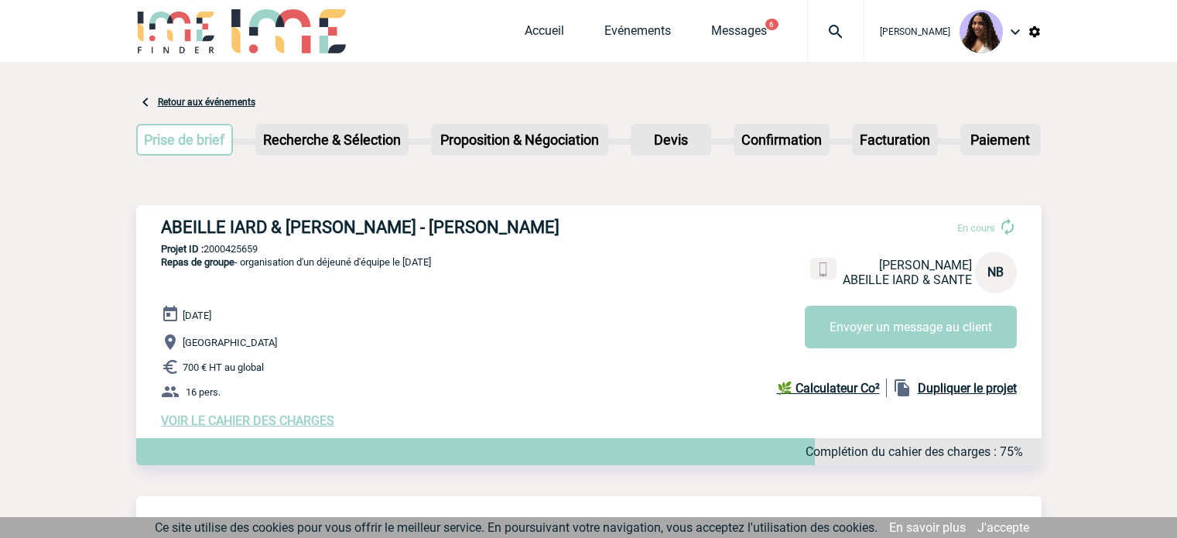 The image size is (1177, 538). What do you see at coordinates (995, 272) in the screenshot?
I see `span: NB` at bounding box center [995, 272].